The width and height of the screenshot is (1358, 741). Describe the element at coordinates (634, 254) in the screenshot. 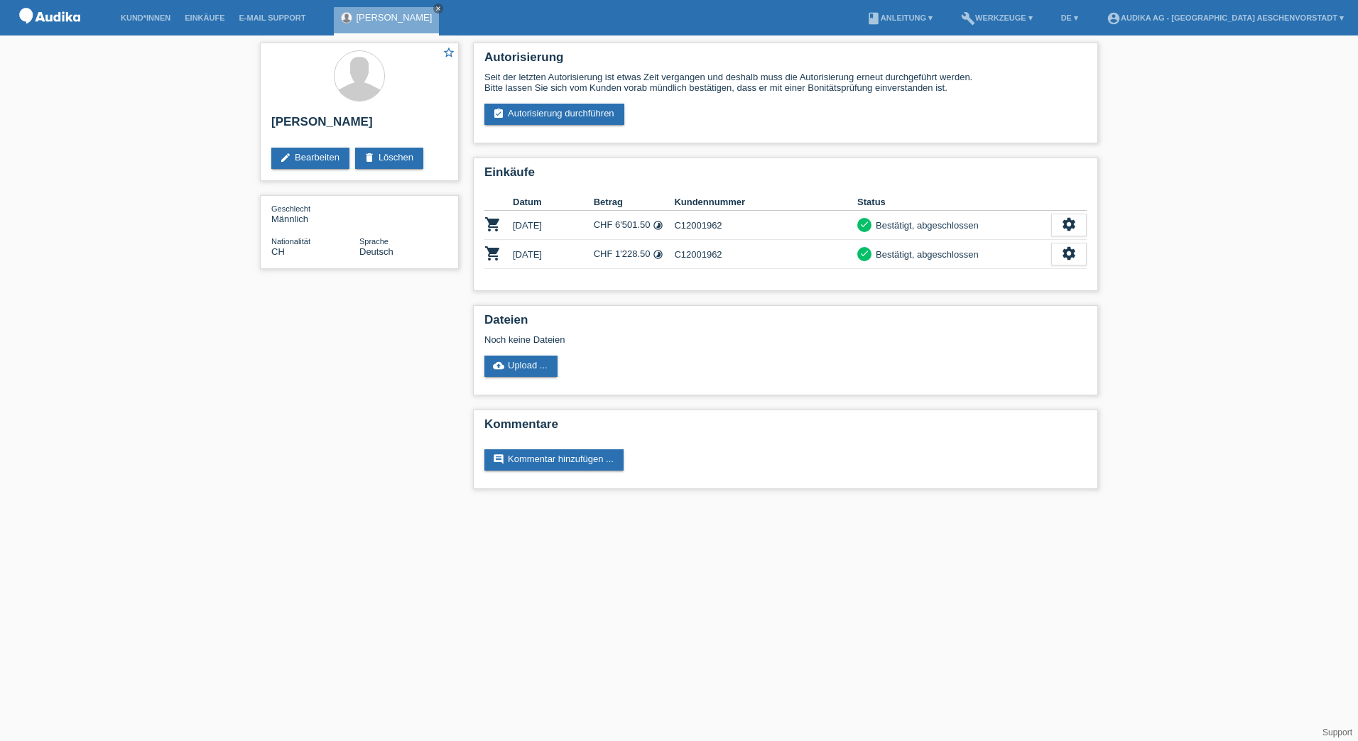

I see `td: CHF 1'228.50` at that location.